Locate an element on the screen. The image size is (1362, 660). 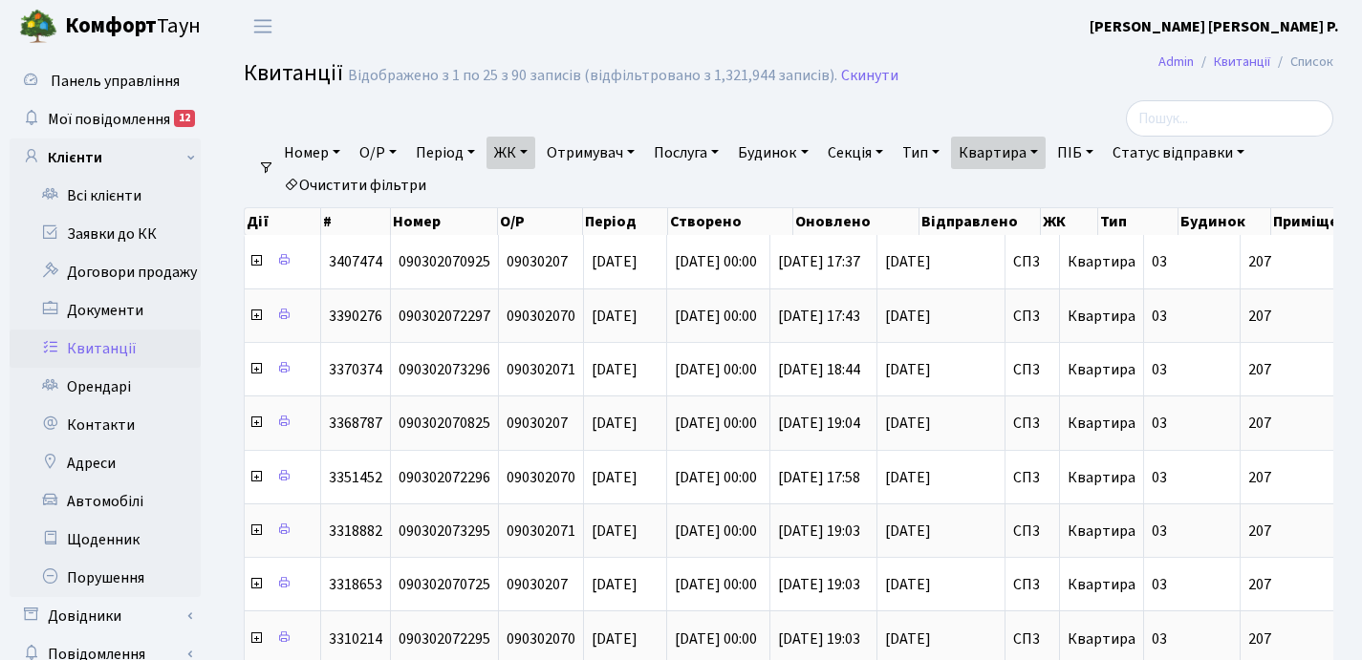
span: 090302072296 is located at coordinates (444, 478).